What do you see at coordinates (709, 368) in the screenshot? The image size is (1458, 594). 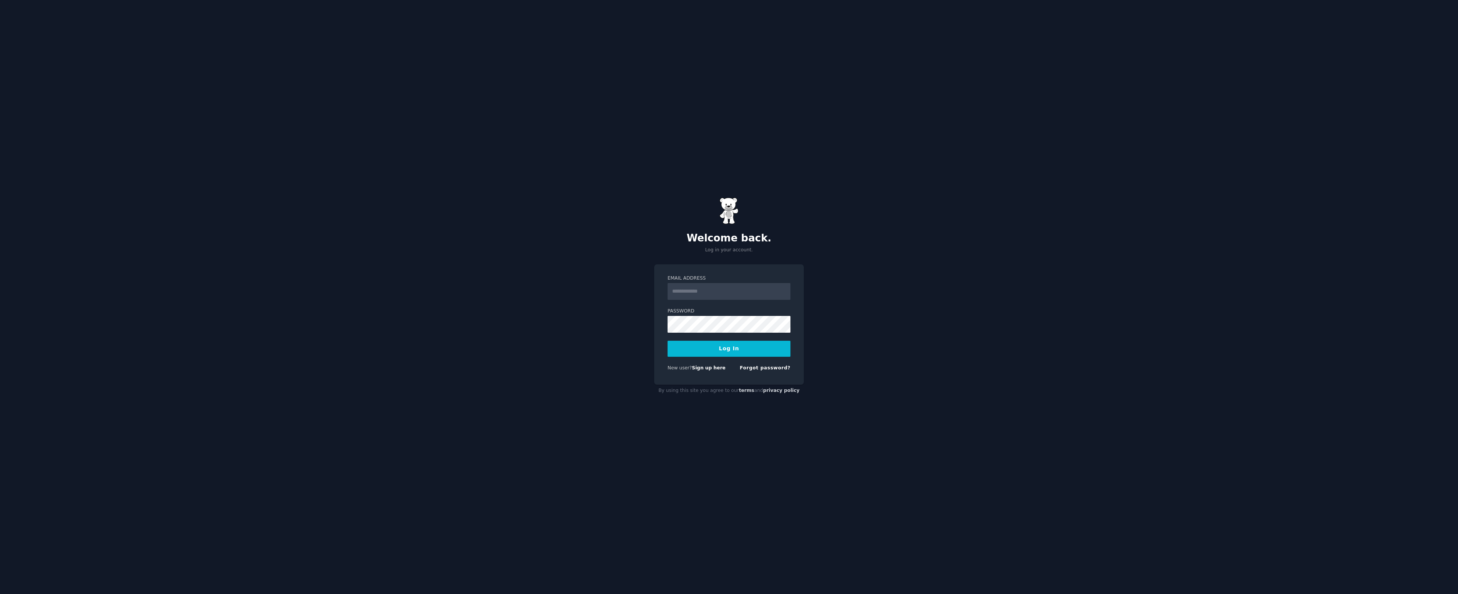 I see `a: Sign up here` at bounding box center [709, 368].